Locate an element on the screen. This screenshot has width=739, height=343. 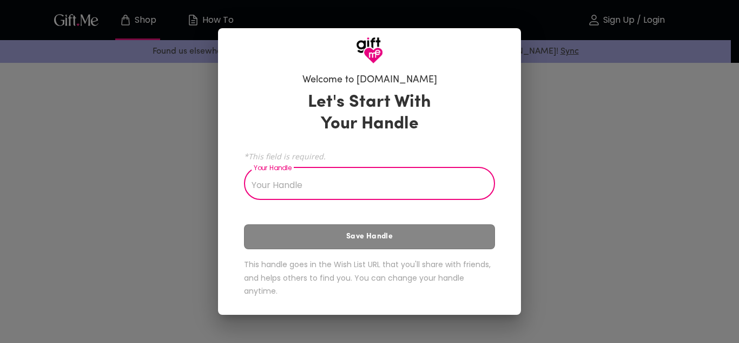
h6: This handle goes in the Wish List URL that you'll share with friends, and helps others to find yo... is located at coordinates (370, 278).